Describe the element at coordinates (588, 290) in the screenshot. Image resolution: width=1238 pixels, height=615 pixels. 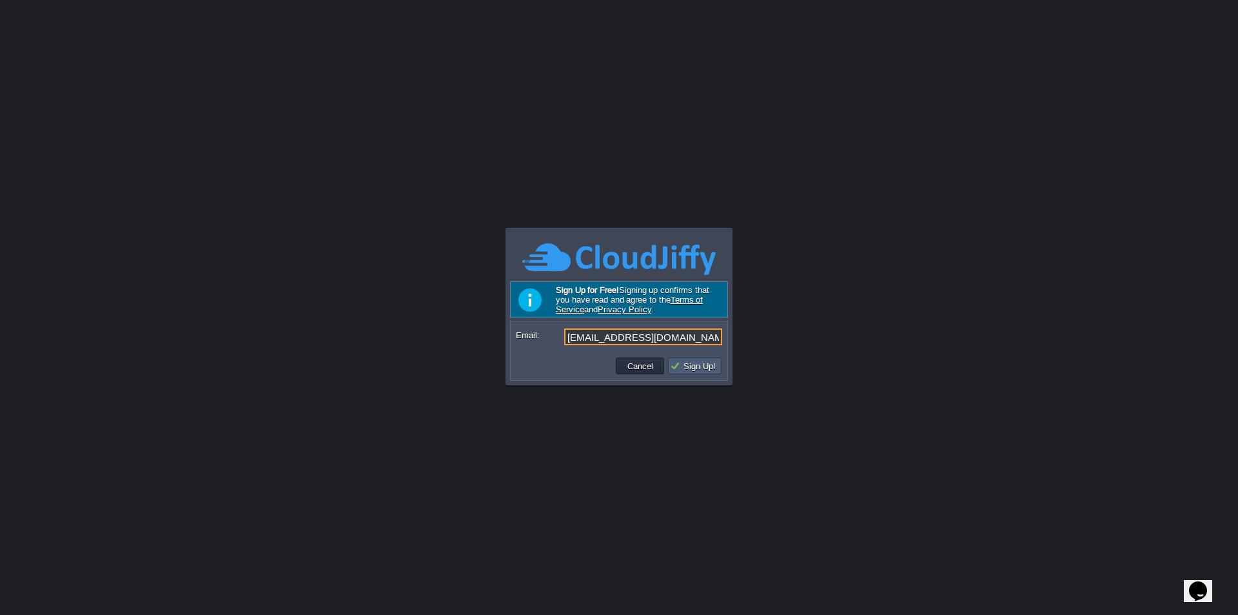
I see `b: Sign Up for Free!` at that location.